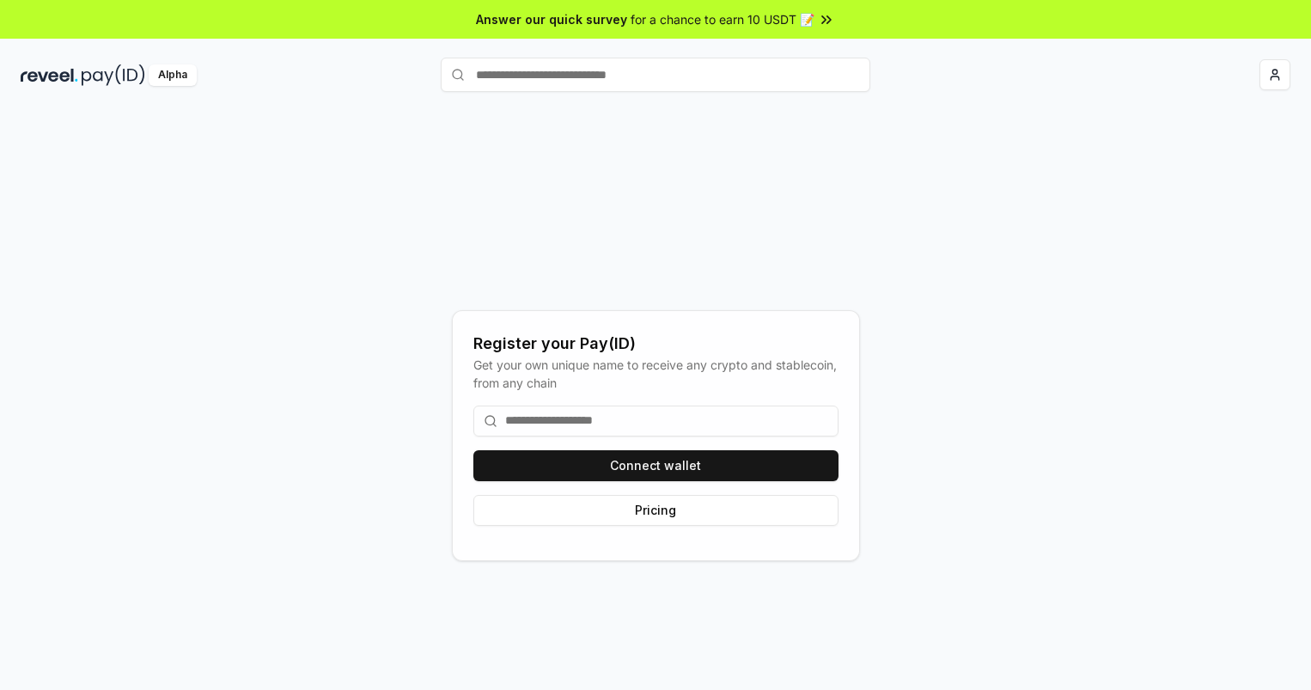 The image size is (1311, 690). What do you see at coordinates (655, 344) in the screenshot?
I see `div: Register your Pay(ID)` at bounding box center [655, 344].